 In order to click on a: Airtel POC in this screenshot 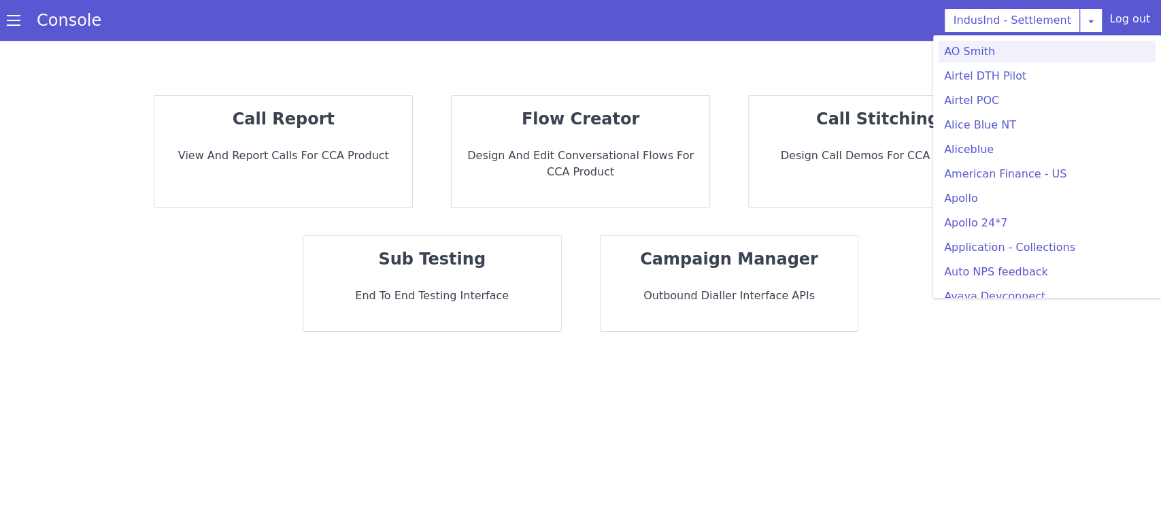, I will do `click(1047, 101)`.